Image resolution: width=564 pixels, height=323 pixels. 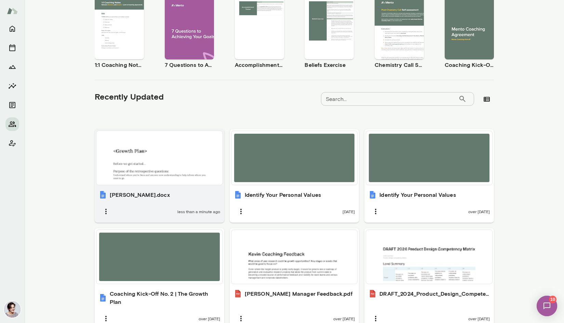 What do you see at coordinates (259, 65) in the screenshot?
I see `h6: Accomplishment Tracker` at bounding box center [259, 65].